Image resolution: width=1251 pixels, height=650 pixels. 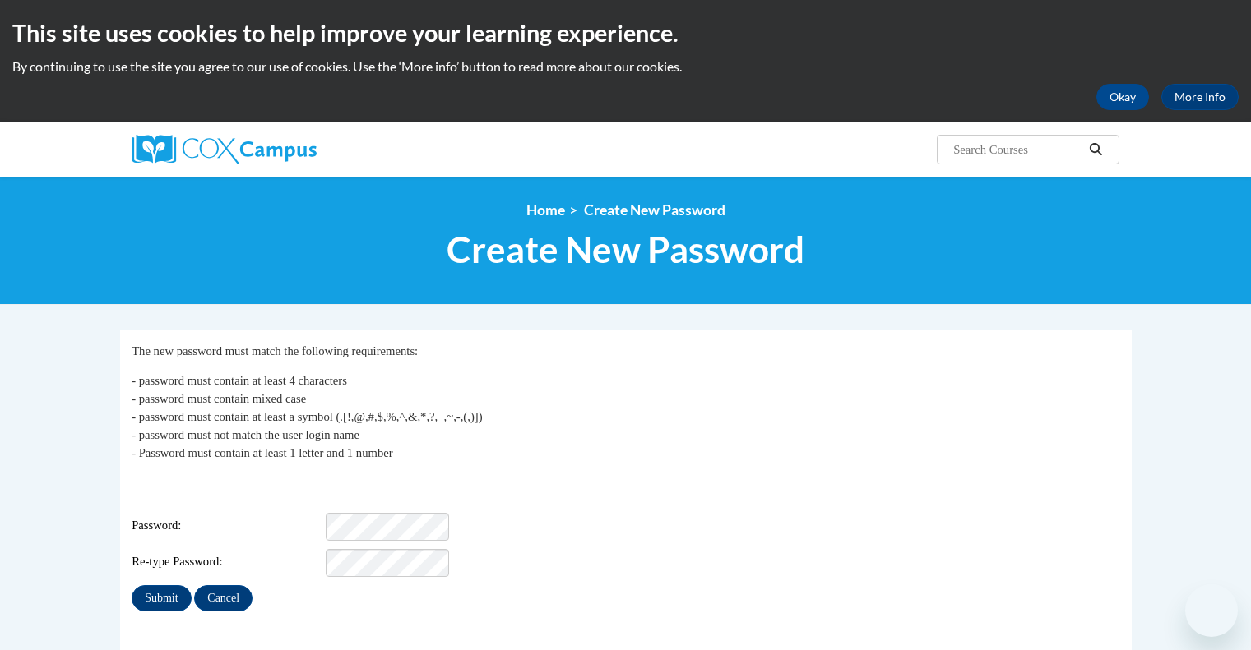 I want to click on button: Okay, so click(x=1122, y=97).